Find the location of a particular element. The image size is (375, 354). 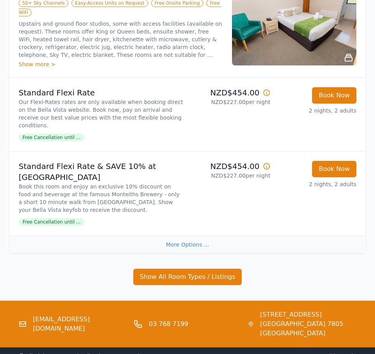

p: Our Flexi-Rates rates are only available when booking direct on the Bella Vista website. Book now... is located at coordinates (102, 114).